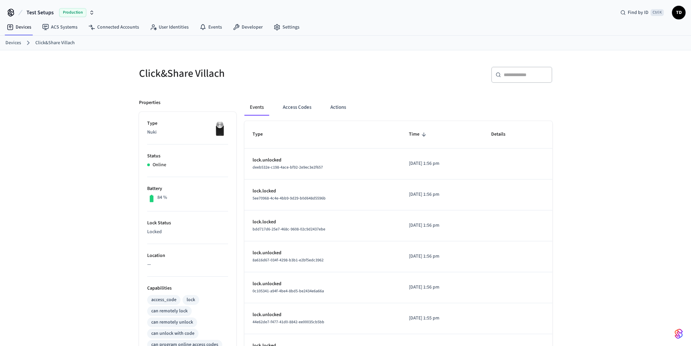  Describe the element at coordinates (162, 198) in the screenshot. I see `p: 84 %` at that location.